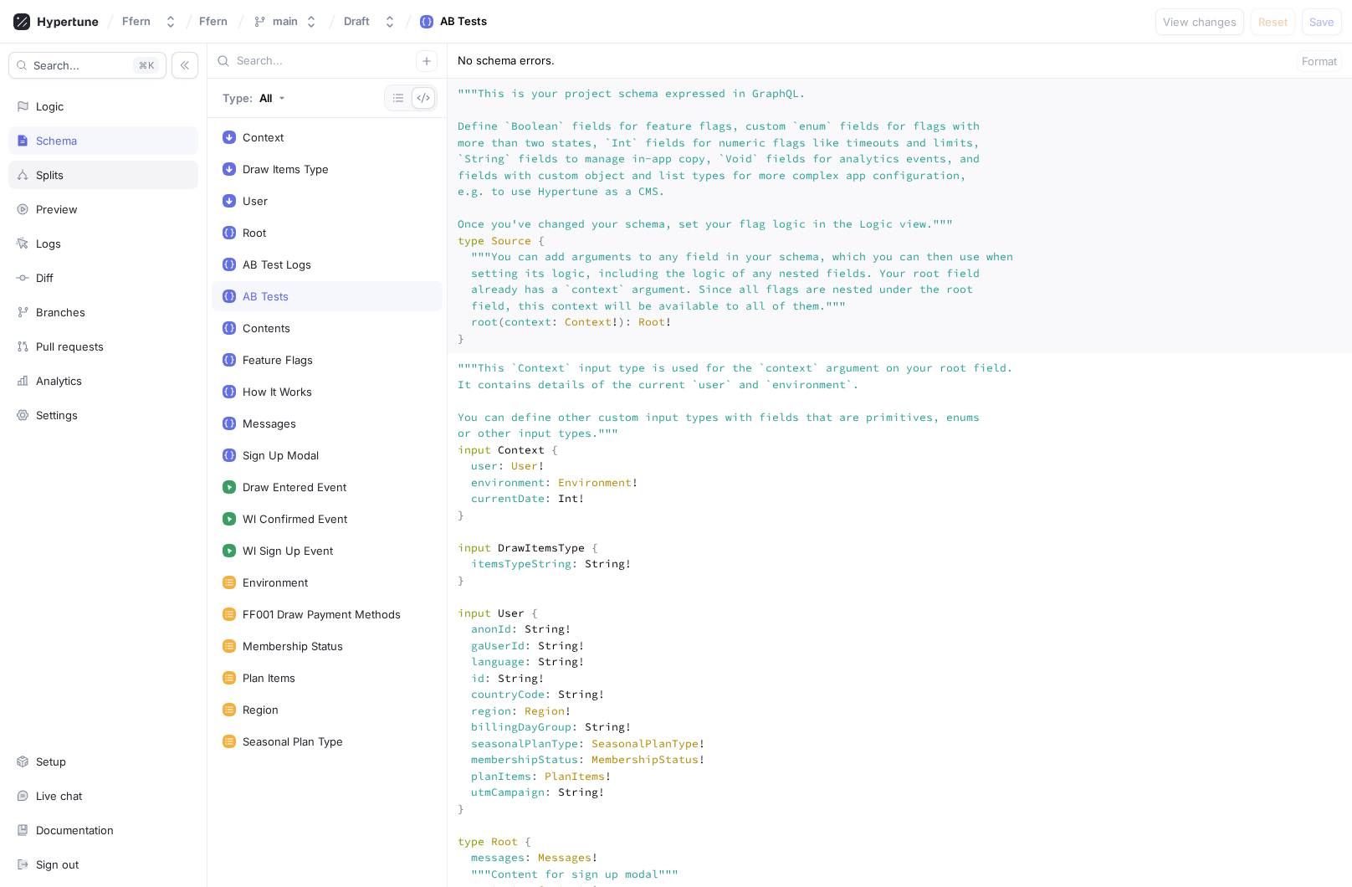  Describe the element at coordinates (321, 614) in the screenshot. I see `div: FF001 Draw Payment Methods` at that location.